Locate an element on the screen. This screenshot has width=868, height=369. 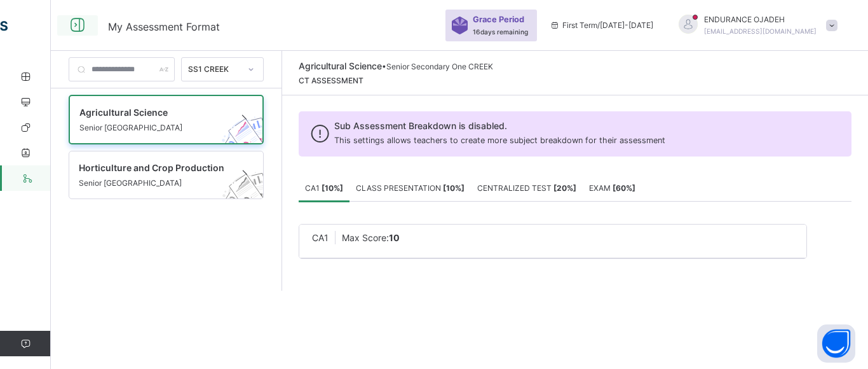
span: session/term information is located at coordinates (601, 25).